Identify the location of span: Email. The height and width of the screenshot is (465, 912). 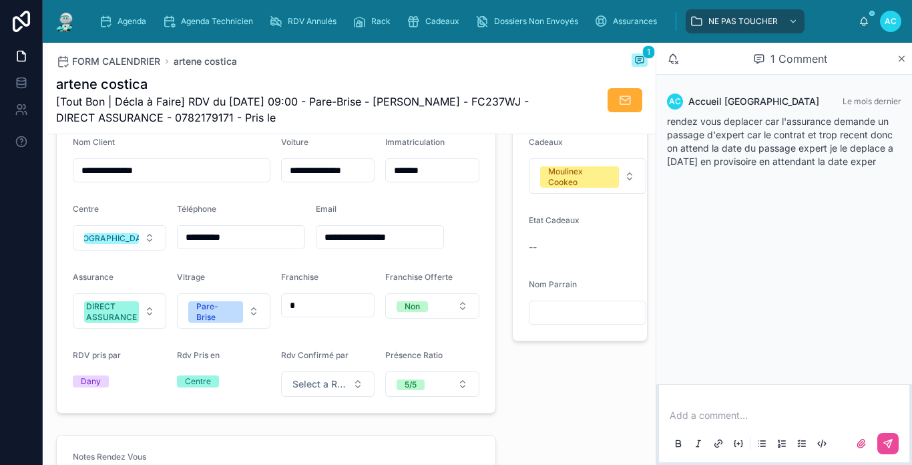
(326, 208).